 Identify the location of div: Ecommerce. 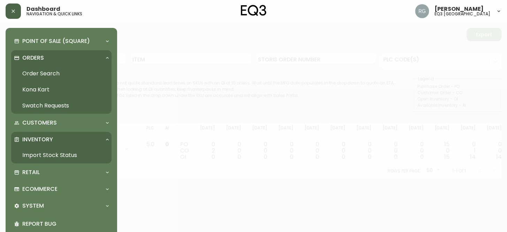
(61, 189).